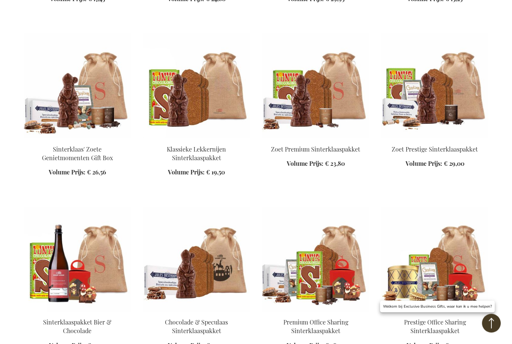 The image size is (512, 344). Describe the element at coordinates (196, 172) in the screenshot. I see `a: Volume Prijs: € 19,50` at that location.